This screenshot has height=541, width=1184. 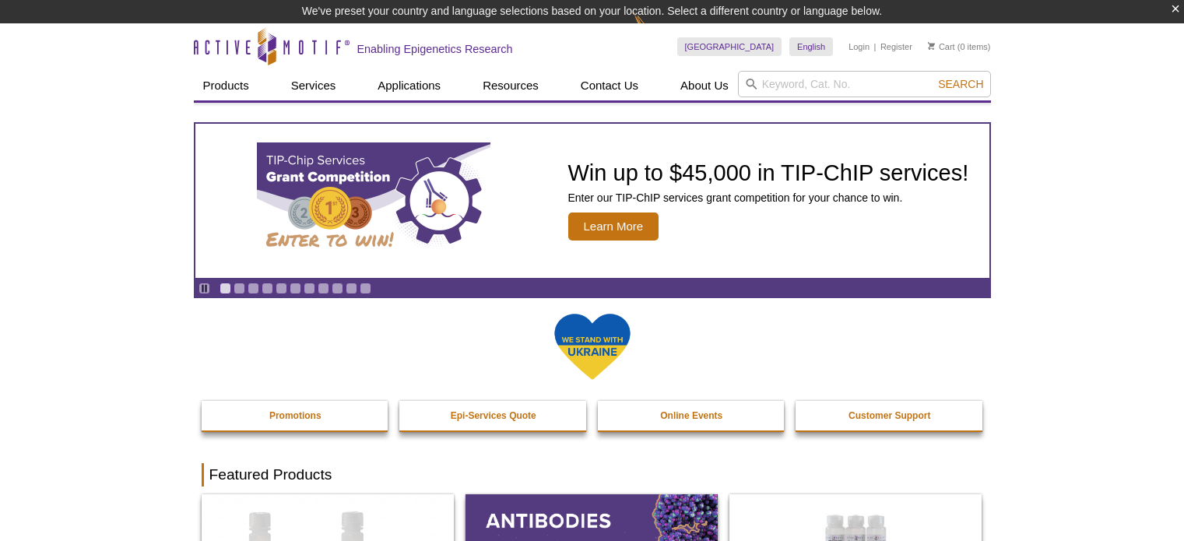 What do you see at coordinates (858, 47) in the screenshot?
I see `a: Login` at bounding box center [858, 47].